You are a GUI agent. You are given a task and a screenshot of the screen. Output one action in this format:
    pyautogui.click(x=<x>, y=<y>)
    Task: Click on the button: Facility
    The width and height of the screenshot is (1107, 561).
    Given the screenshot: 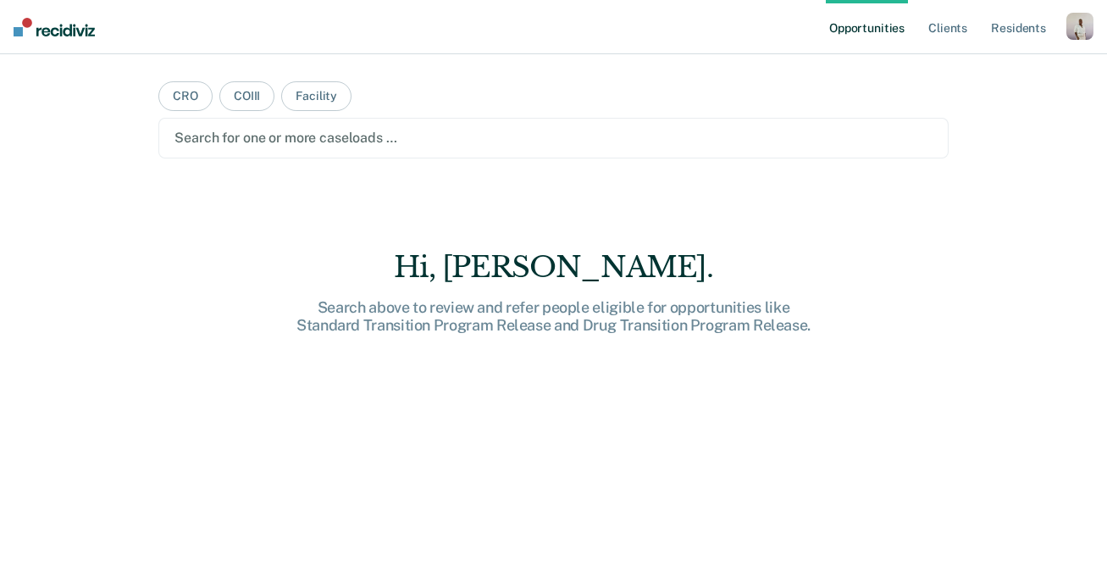 What is the action you would take?
    pyautogui.click(x=316, y=96)
    